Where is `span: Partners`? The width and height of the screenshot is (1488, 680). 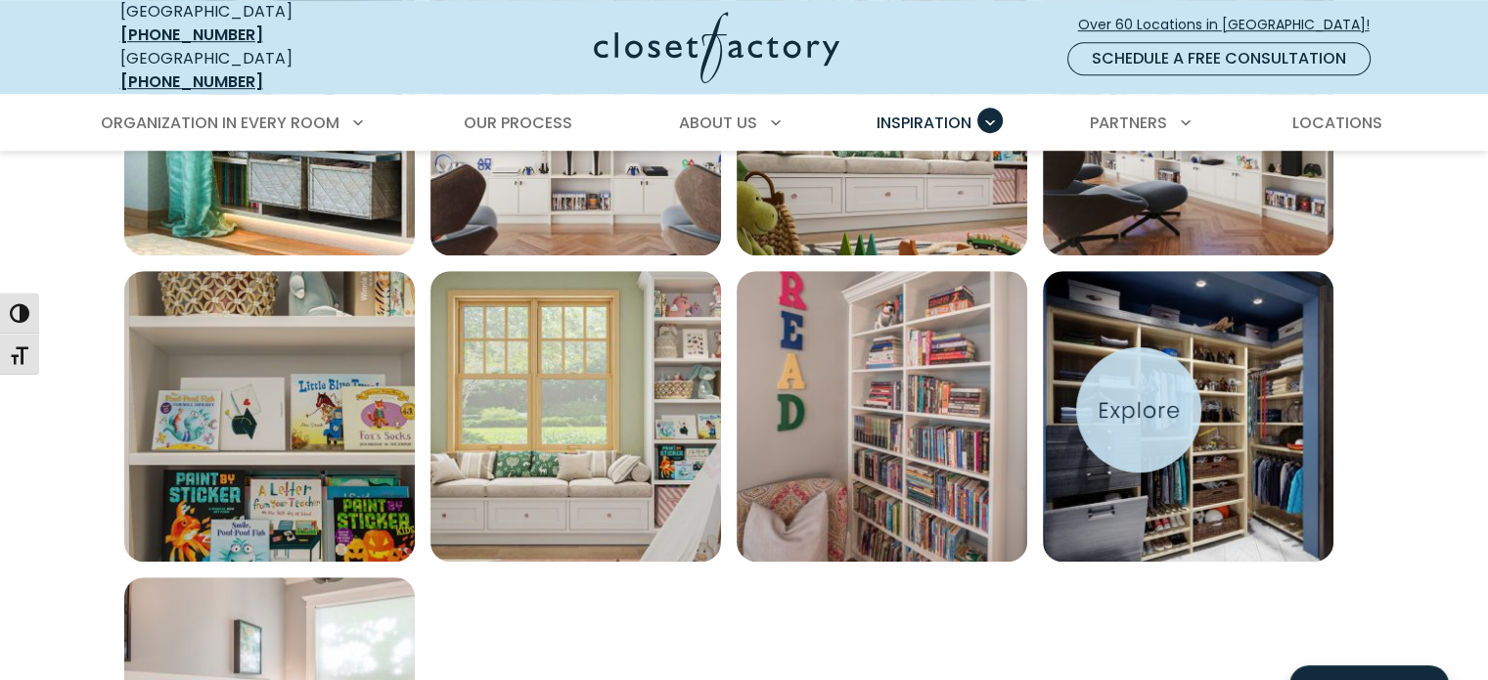 span: Partners is located at coordinates (1128, 122).